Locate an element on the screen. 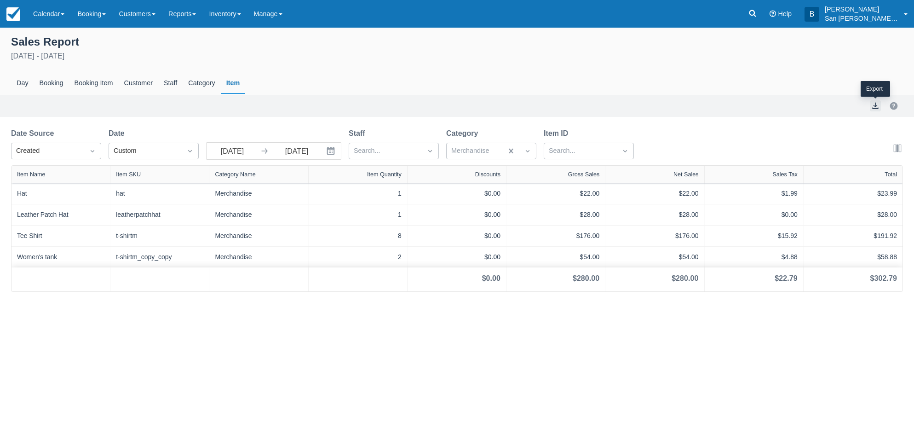 This screenshot has width=914, height=424. div: $191.92 is located at coordinates (853, 236).